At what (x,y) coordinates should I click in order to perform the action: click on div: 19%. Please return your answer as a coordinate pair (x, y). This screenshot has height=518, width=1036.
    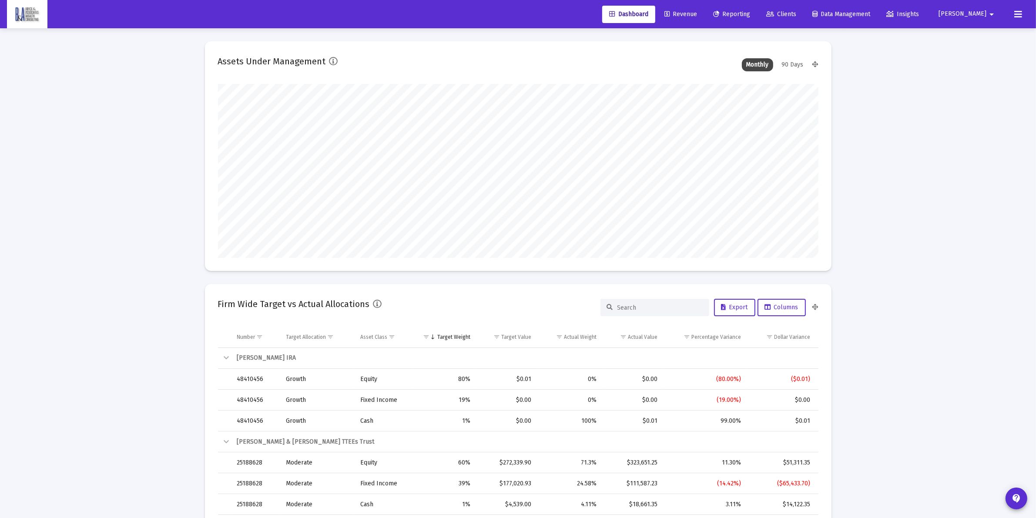
    Looking at the image, I should click on (444, 400).